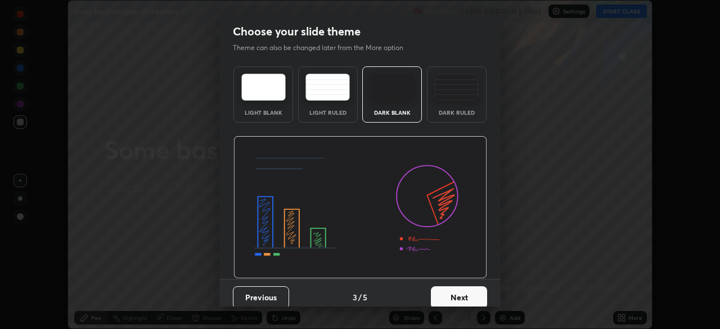 This screenshot has width=720, height=329. What do you see at coordinates (355, 297) in the screenshot?
I see `h4: 3` at bounding box center [355, 297].